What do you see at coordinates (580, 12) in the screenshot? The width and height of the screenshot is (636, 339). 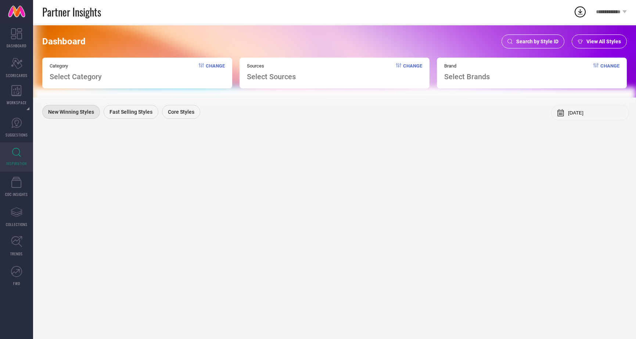 I see `div: Open download list` at bounding box center [580, 12].